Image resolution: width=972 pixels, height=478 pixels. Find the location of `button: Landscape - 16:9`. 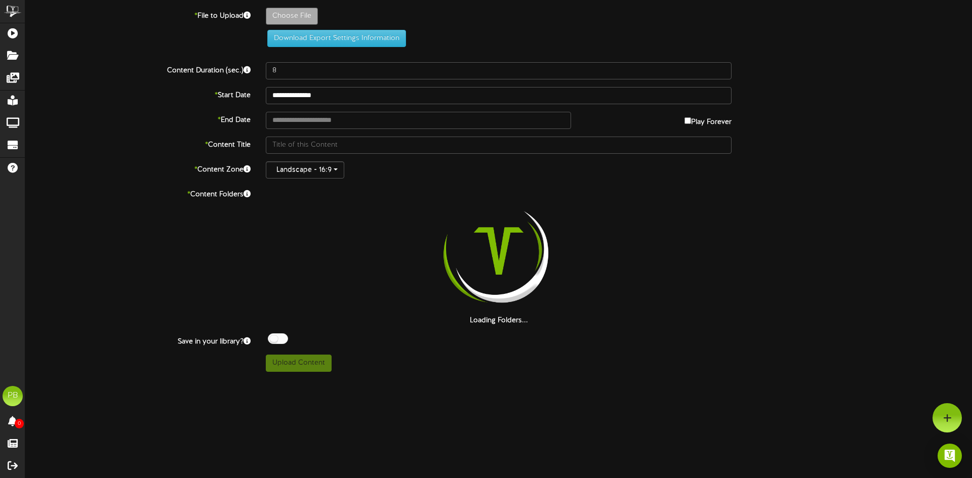

button: Landscape - 16:9 is located at coordinates (305, 170).